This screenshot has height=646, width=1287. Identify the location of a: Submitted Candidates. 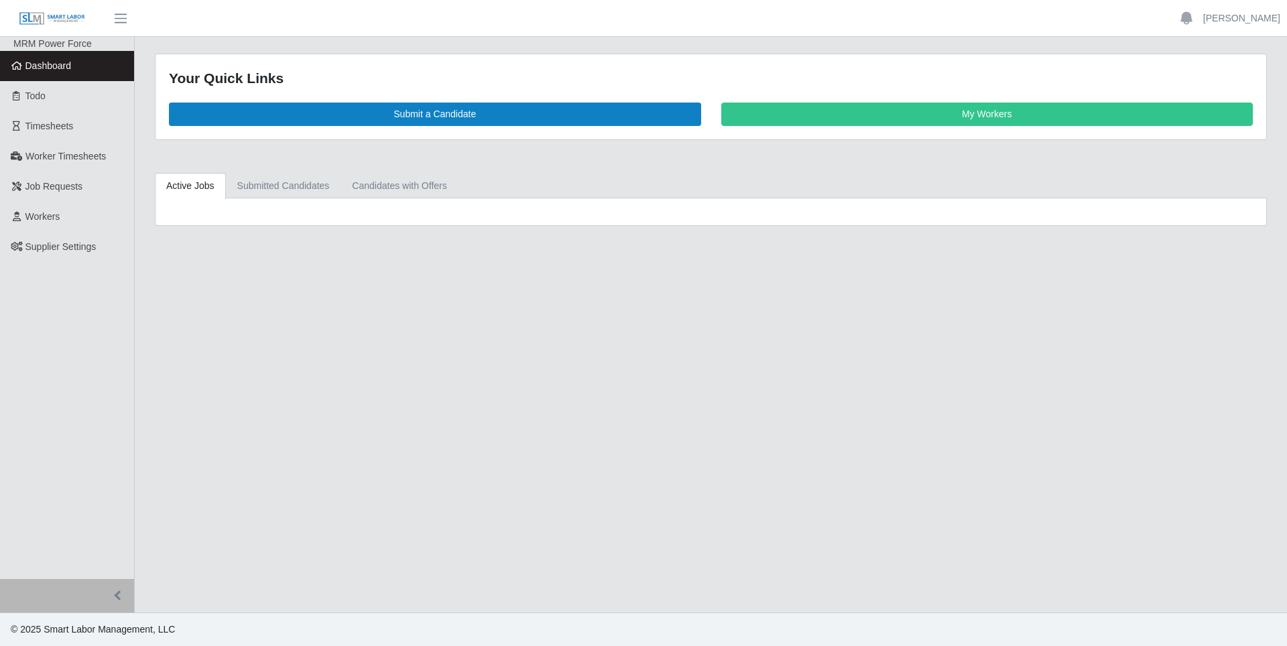
(283, 186).